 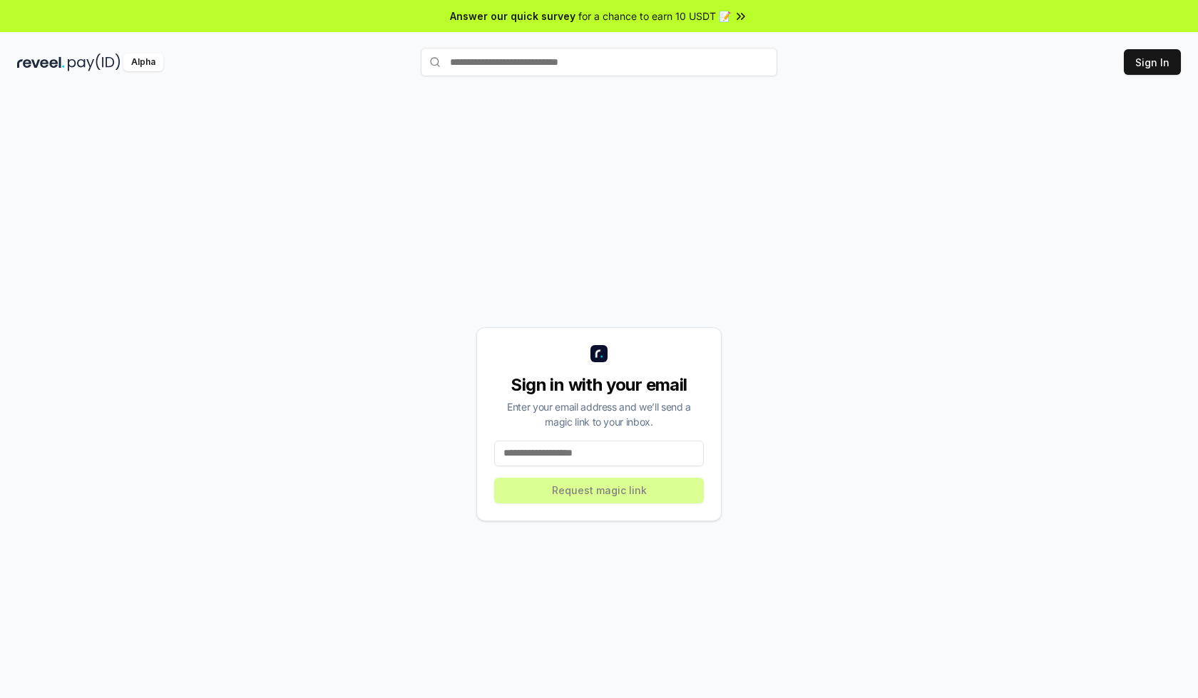 I want to click on button: Sign In, so click(x=1152, y=62).